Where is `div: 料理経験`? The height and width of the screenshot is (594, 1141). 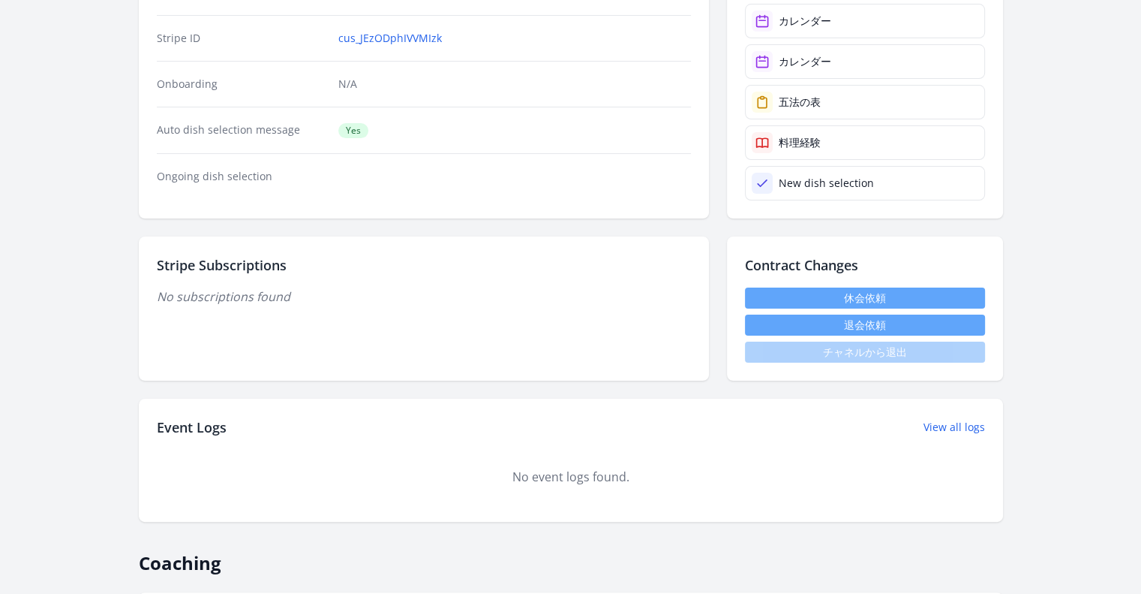 div: 料理経験 is located at coordinates (800, 143).